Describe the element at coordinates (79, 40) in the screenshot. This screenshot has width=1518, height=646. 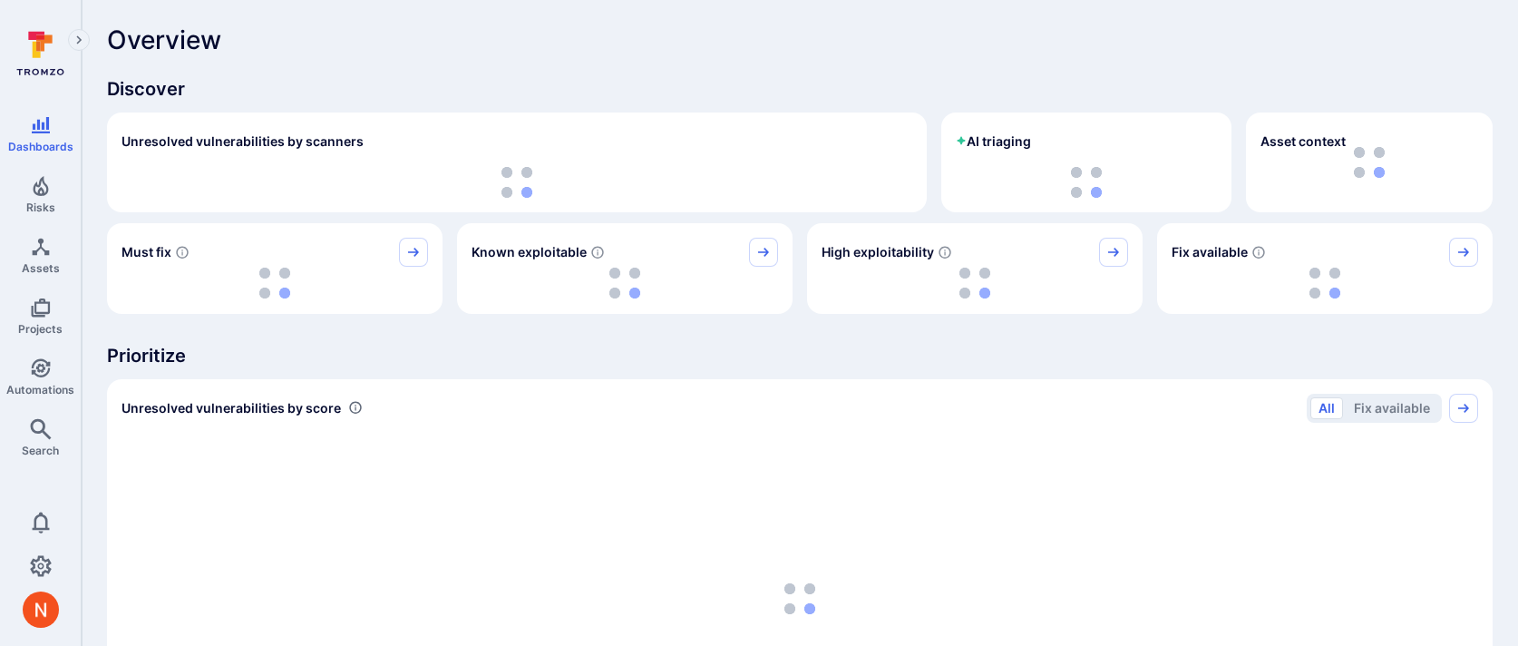
I see `i: Expand navigation menu` at that location.